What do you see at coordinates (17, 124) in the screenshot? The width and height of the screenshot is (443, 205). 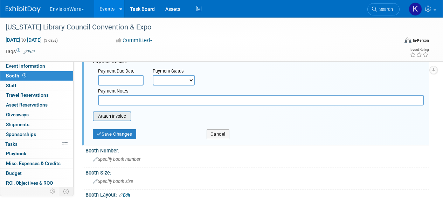 I see `span: Shipments` at bounding box center [17, 124].